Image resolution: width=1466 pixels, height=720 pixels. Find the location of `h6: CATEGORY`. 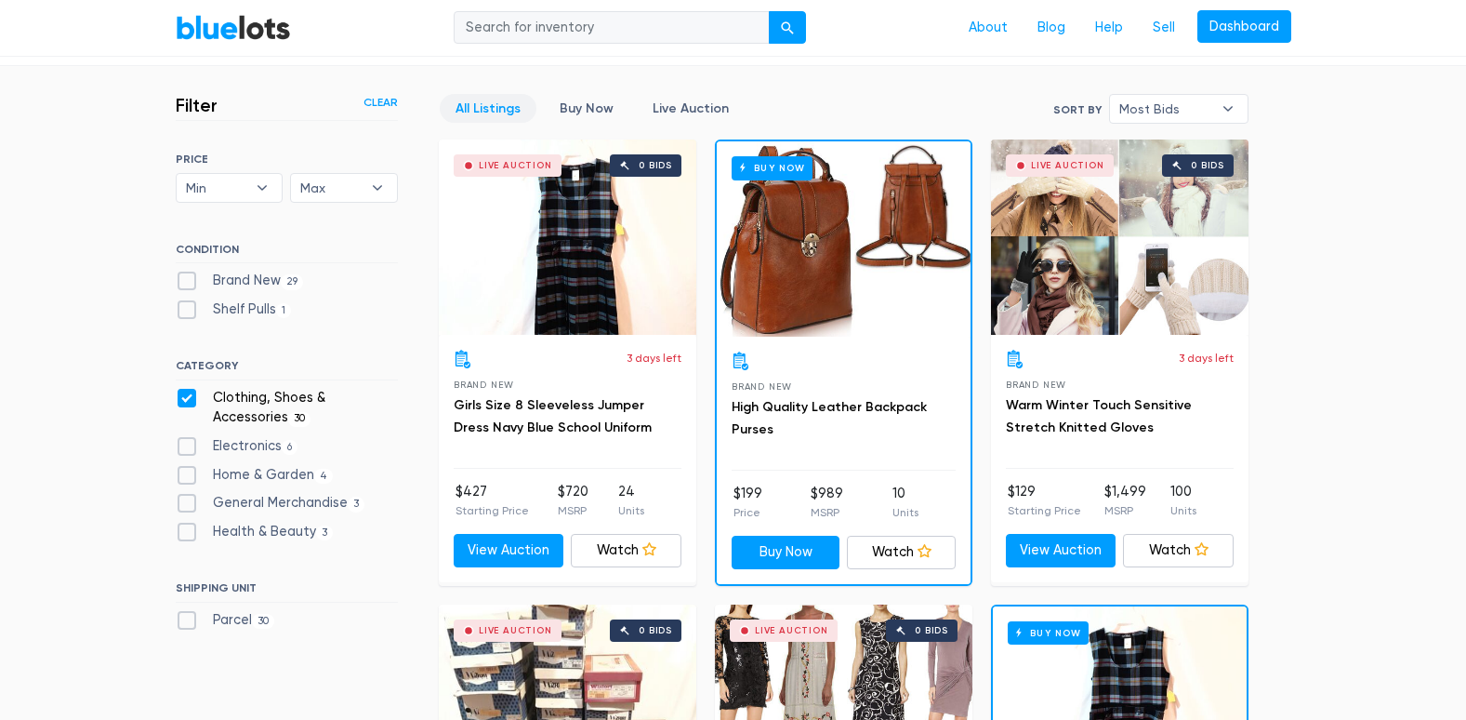

h6: CATEGORY is located at coordinates (286, 369).